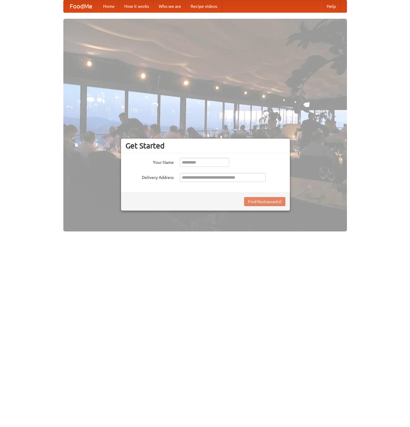  I want to click on button: Find Restaurants!, so click(265, 202).